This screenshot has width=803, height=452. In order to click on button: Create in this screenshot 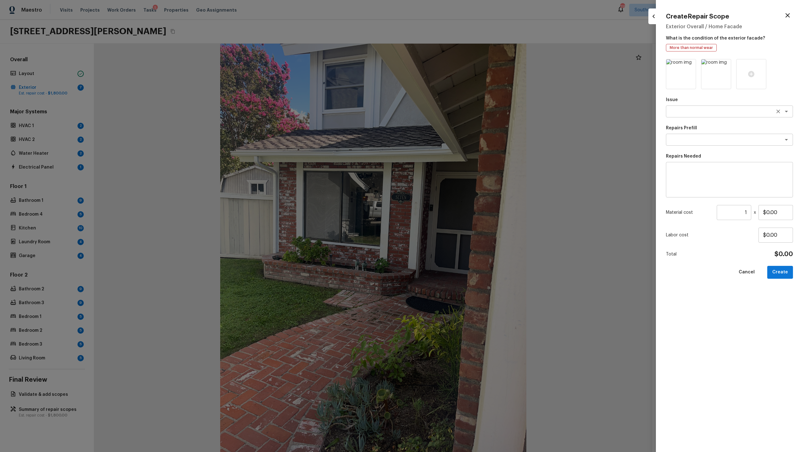, I will do `click(781, 272)`.